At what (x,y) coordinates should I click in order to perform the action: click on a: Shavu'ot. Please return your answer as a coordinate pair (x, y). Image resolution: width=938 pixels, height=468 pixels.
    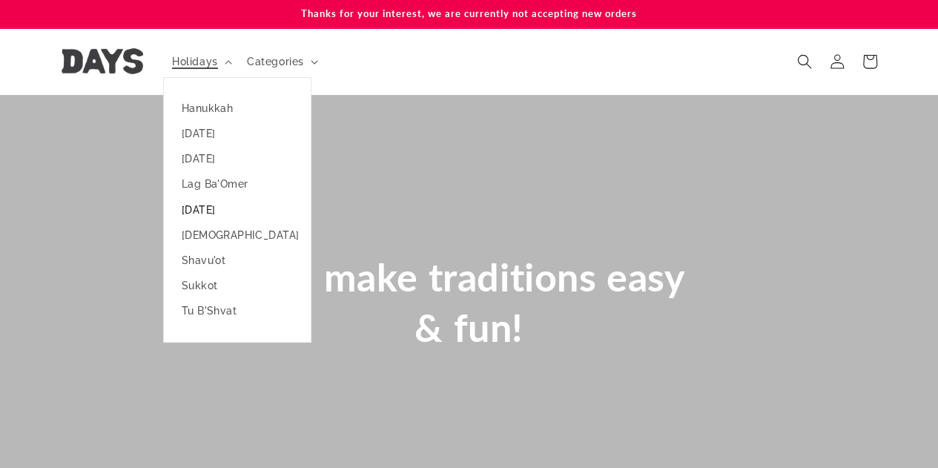
    Looking at the image, I should click on (237, 260).